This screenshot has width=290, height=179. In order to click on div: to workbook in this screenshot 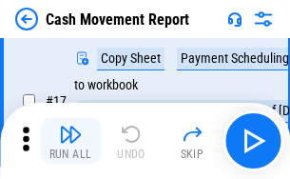, I will do `click(105, 85)`.